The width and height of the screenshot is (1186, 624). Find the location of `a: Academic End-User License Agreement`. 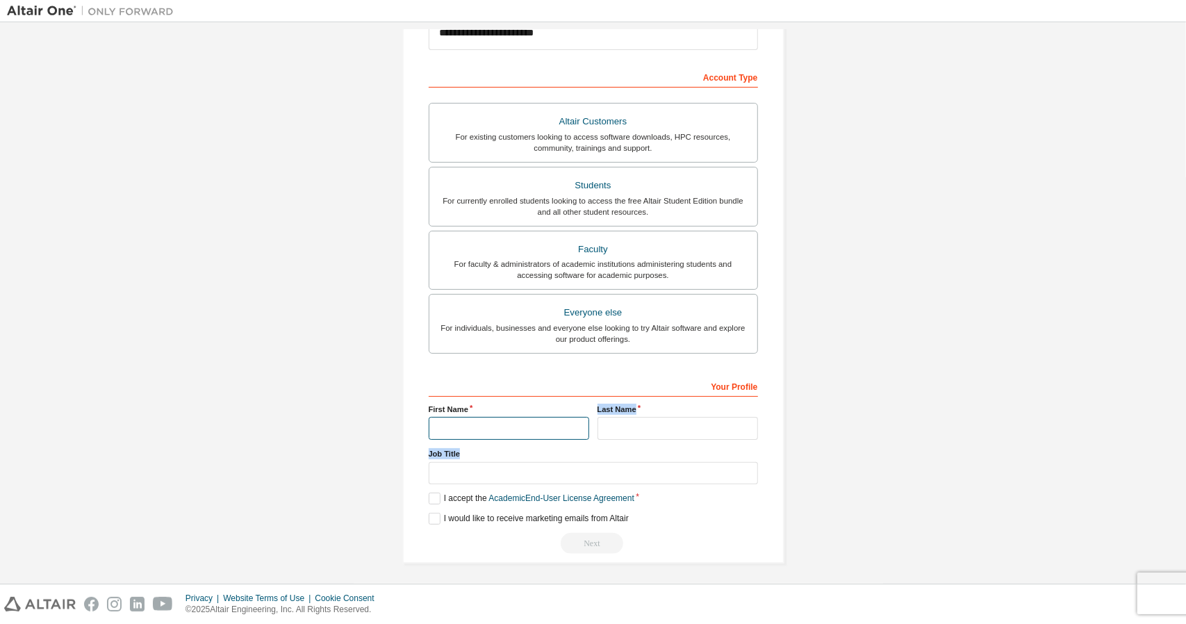

a: Academic End-User License Agreement is located at coordinates (561, 498).